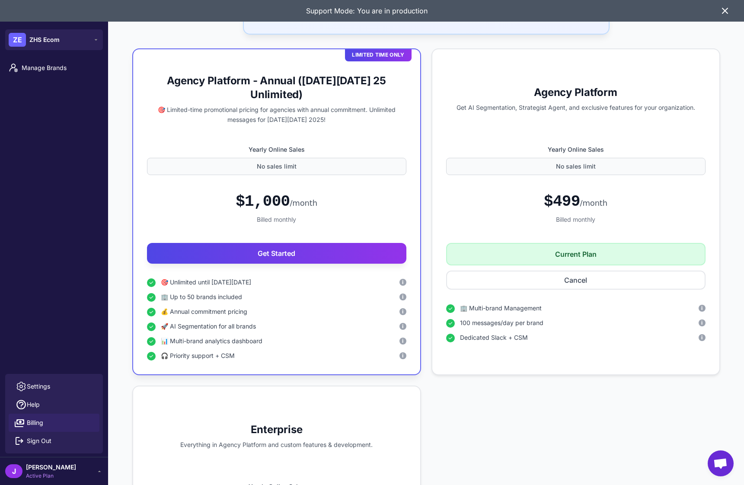 This screenshot has width=744, height=485. What do you see at coordinates (38, 387) in the screenshot?
I see `span: Settings` at bounding box center [38, 387].